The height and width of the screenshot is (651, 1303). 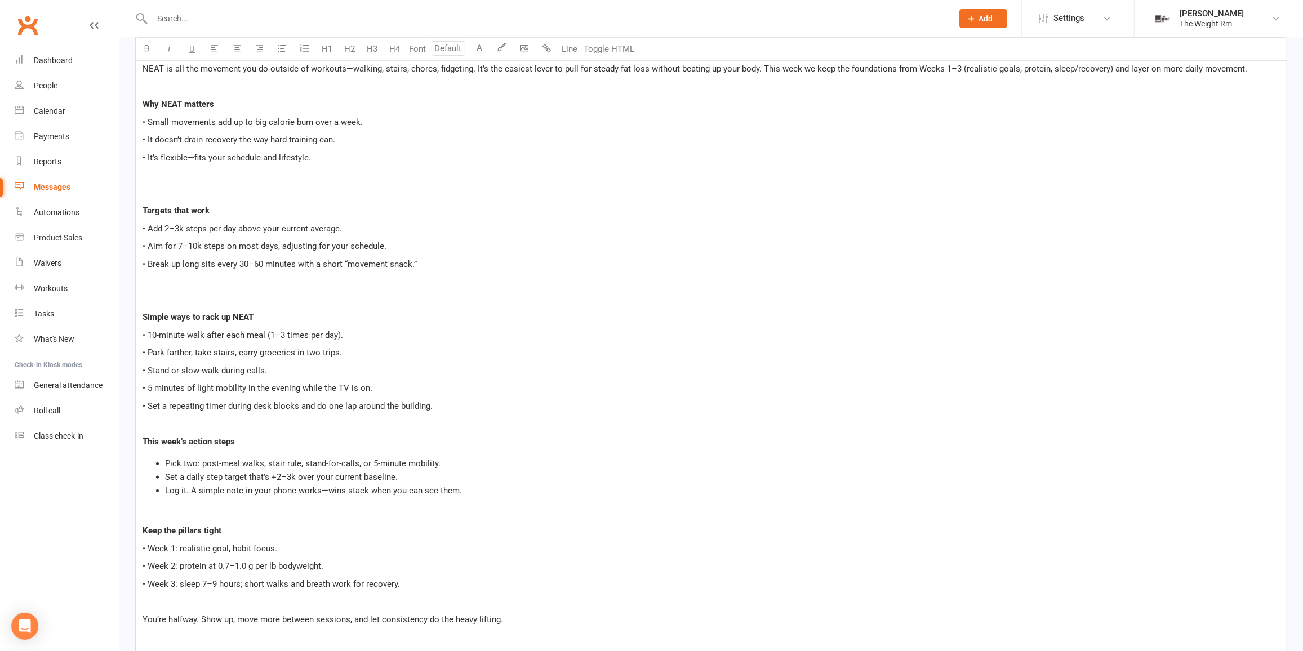 What do you see at coordinates (983, 19) in the screenshot?
I see `button: Add` at bounding box center [983, 19].